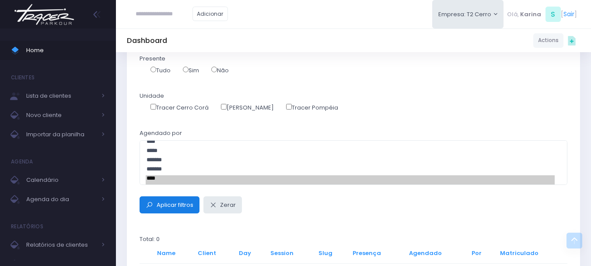  What do you see at coordinates (191, 70) in the screenshot?
I see `label: Sim` at bounding box center [191, 70].